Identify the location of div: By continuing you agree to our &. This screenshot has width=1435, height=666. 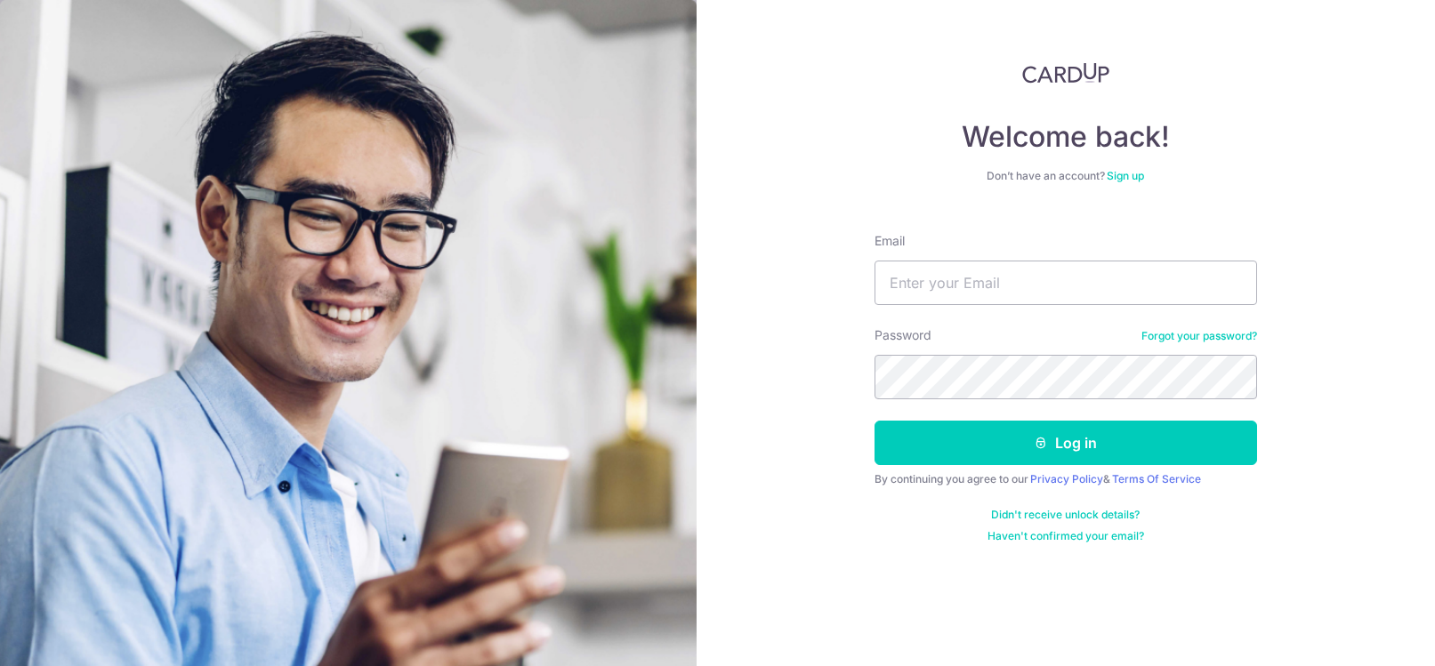
(1066, 479).